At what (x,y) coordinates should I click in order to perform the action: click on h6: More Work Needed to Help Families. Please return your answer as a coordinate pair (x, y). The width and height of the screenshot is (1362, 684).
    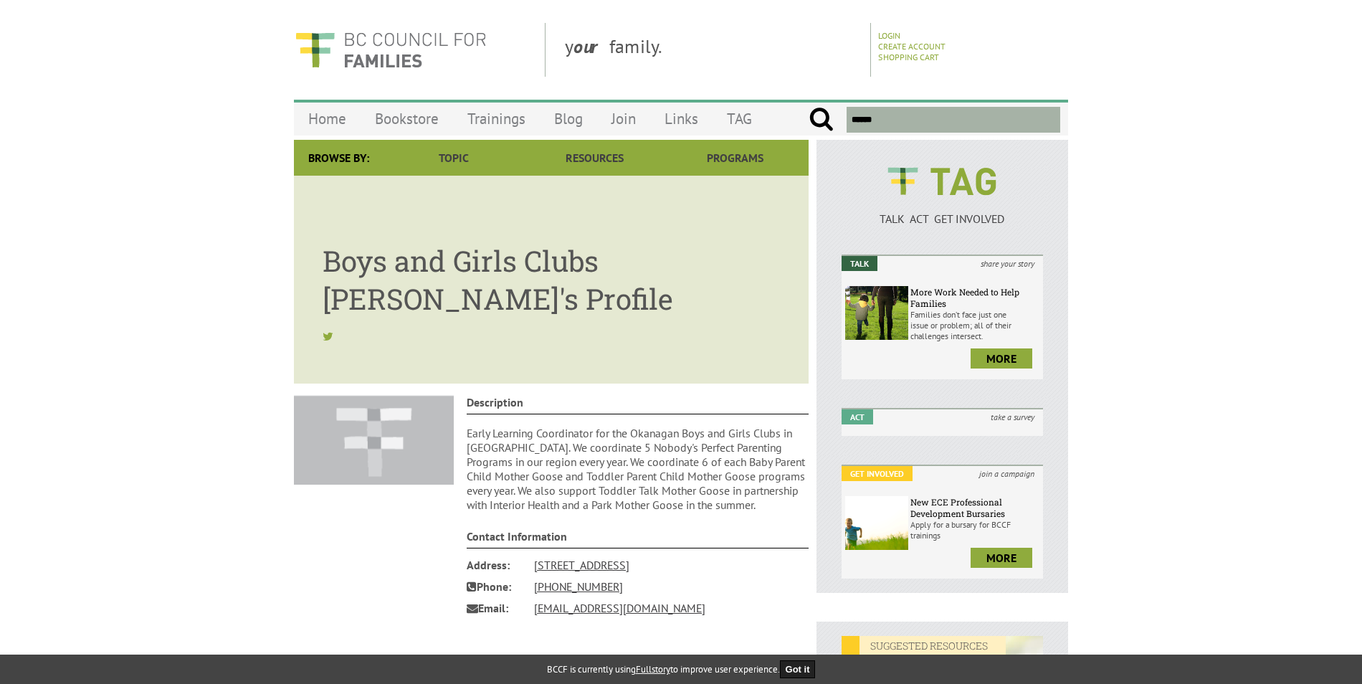
    Looking at the image, I should click on (975, 297).